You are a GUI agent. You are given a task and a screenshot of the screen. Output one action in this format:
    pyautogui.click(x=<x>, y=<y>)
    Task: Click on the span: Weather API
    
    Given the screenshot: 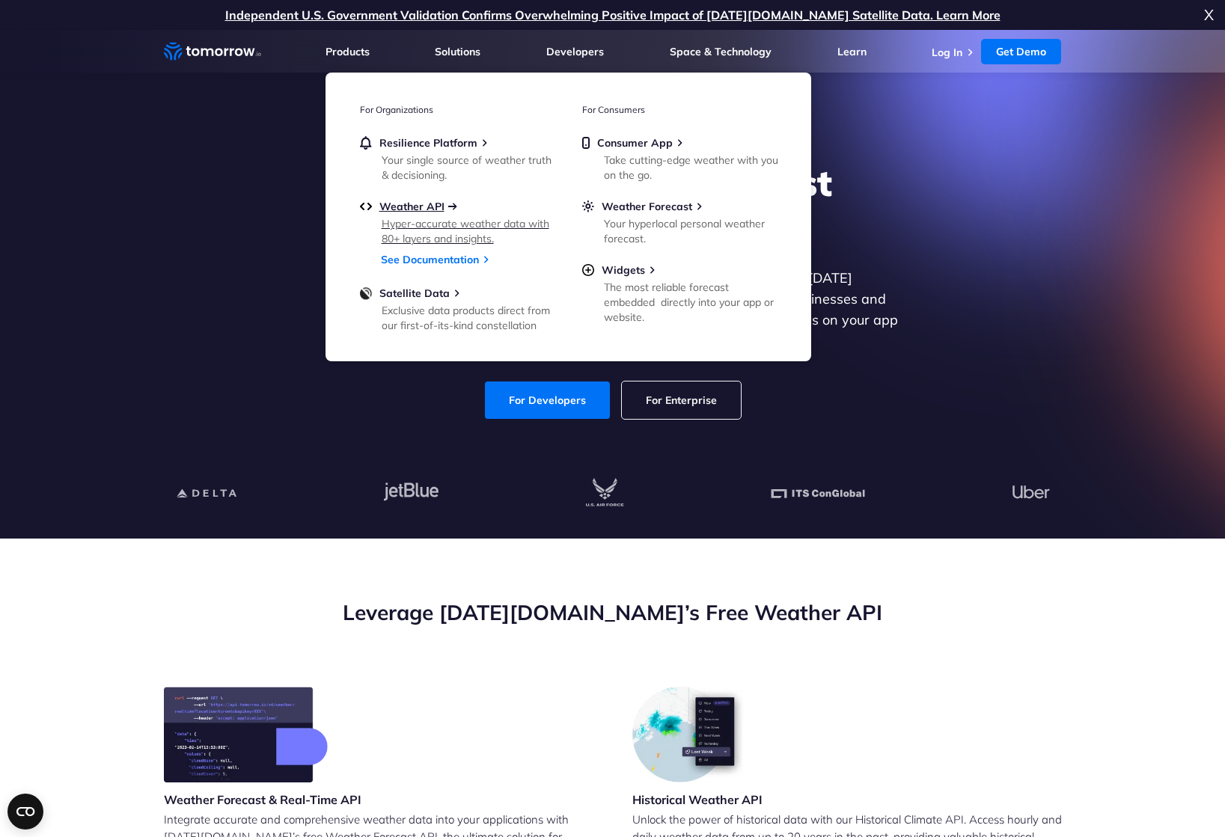 What is the action you would take?
    pyautogui.click(x=411, y=206)
    